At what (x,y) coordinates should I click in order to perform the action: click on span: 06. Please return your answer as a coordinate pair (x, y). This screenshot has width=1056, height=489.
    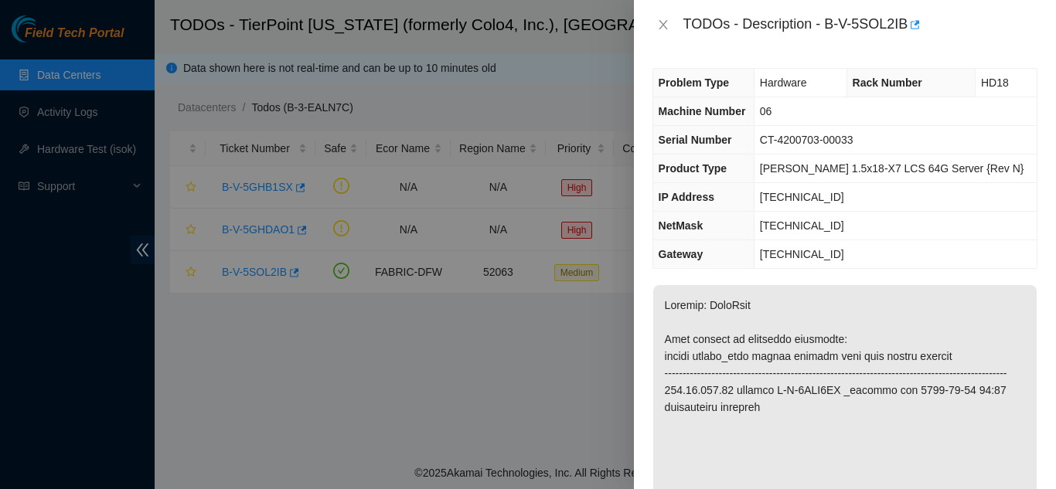
    Looking at the image, I should click on (766, 111).